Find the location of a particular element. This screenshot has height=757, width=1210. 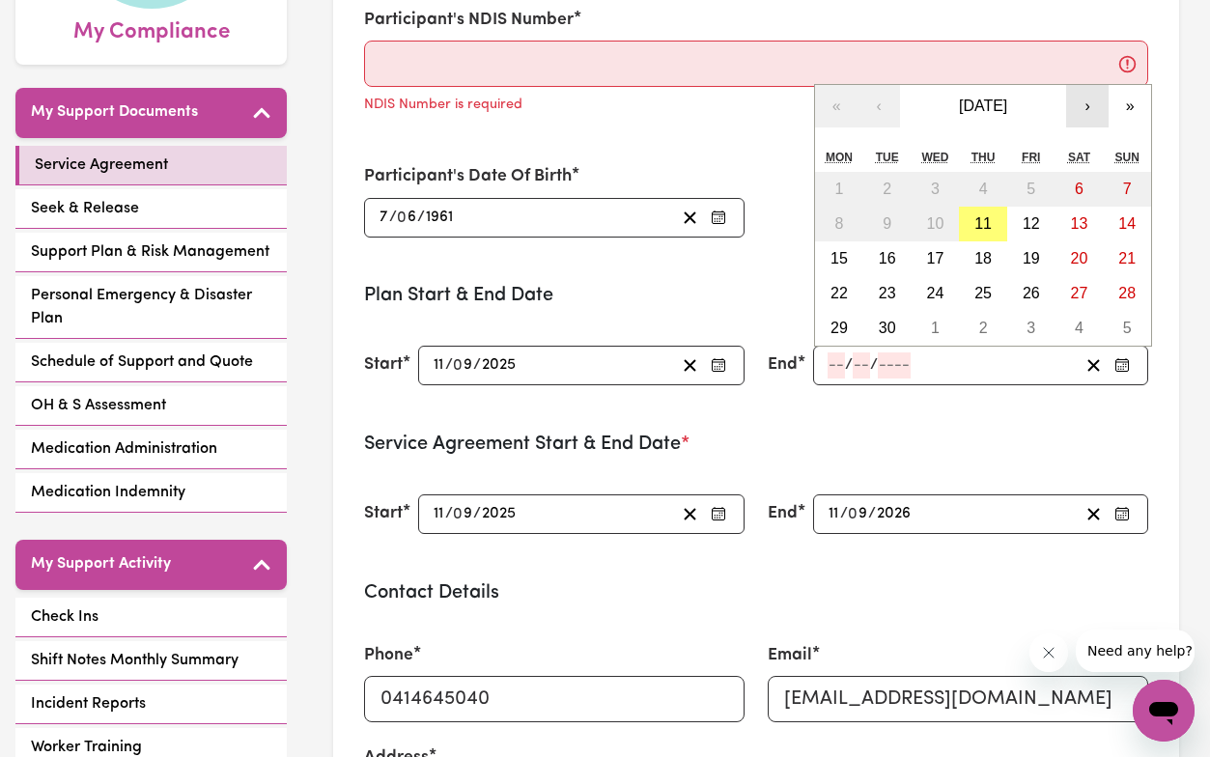

h5: My Support Activity is located at coordinates (100, 564).